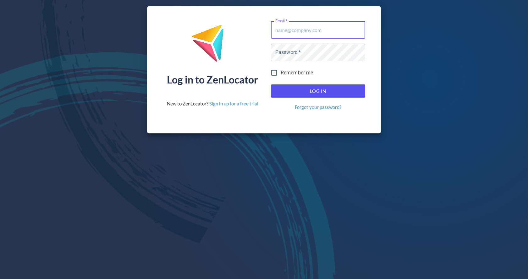 The height and width of the screenshot is (279, 528). Describe the element at coordinates (213, 80) in the screenshot. I see `div: Log in to ZenLocator` at that location.